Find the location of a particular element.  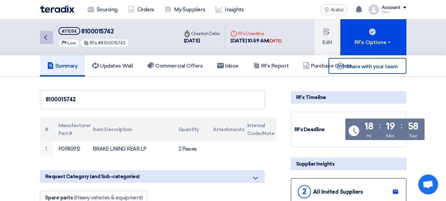

font: 58 is located at coordinates (413, 126).